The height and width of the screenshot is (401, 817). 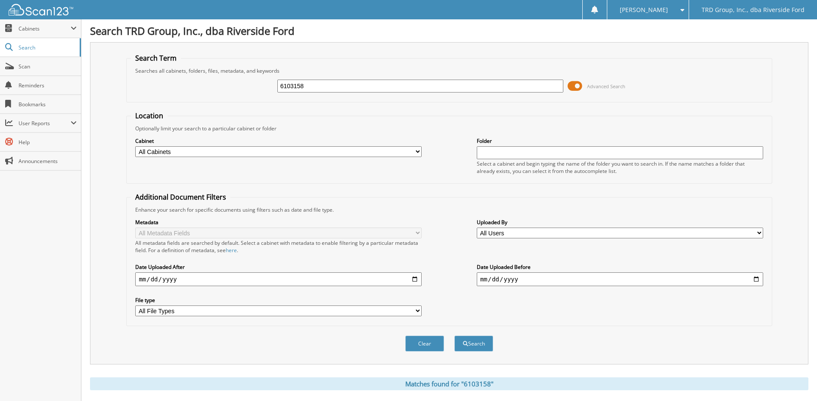 What do you see at coordinates (278, 222) in the screenshot?
I see `label: Metadata` at bounding box center [278, 222].